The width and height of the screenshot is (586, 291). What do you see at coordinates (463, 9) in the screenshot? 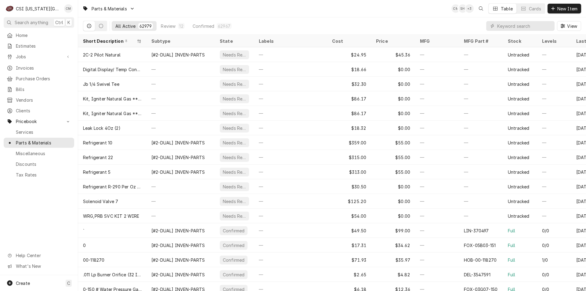
I see `div: SH` at bounding box center [463, 9].